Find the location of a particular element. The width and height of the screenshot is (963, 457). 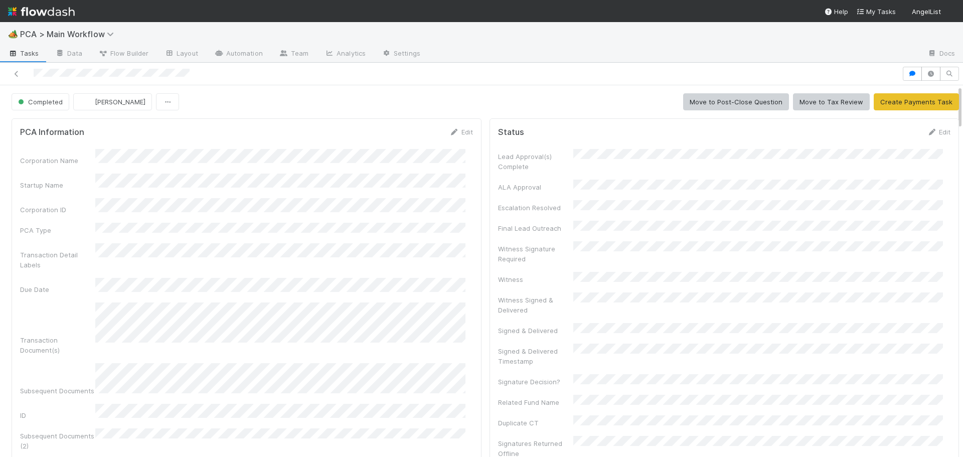

button: Create Payments Task is located at coordinates (916, 102).